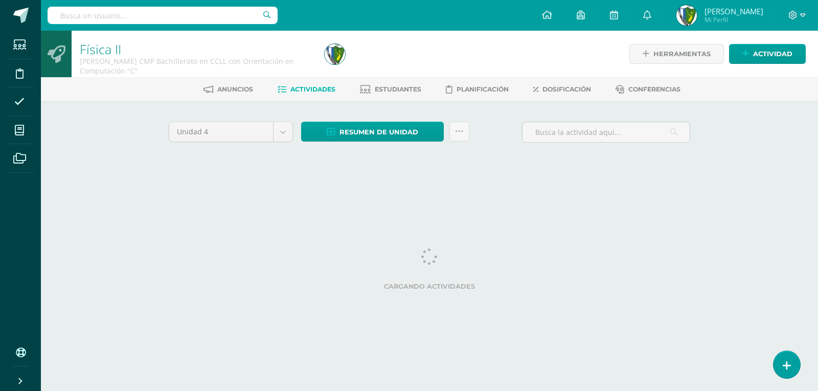 The image size is (818, 391). I want to click on a: Planificación, so click(477, 89).